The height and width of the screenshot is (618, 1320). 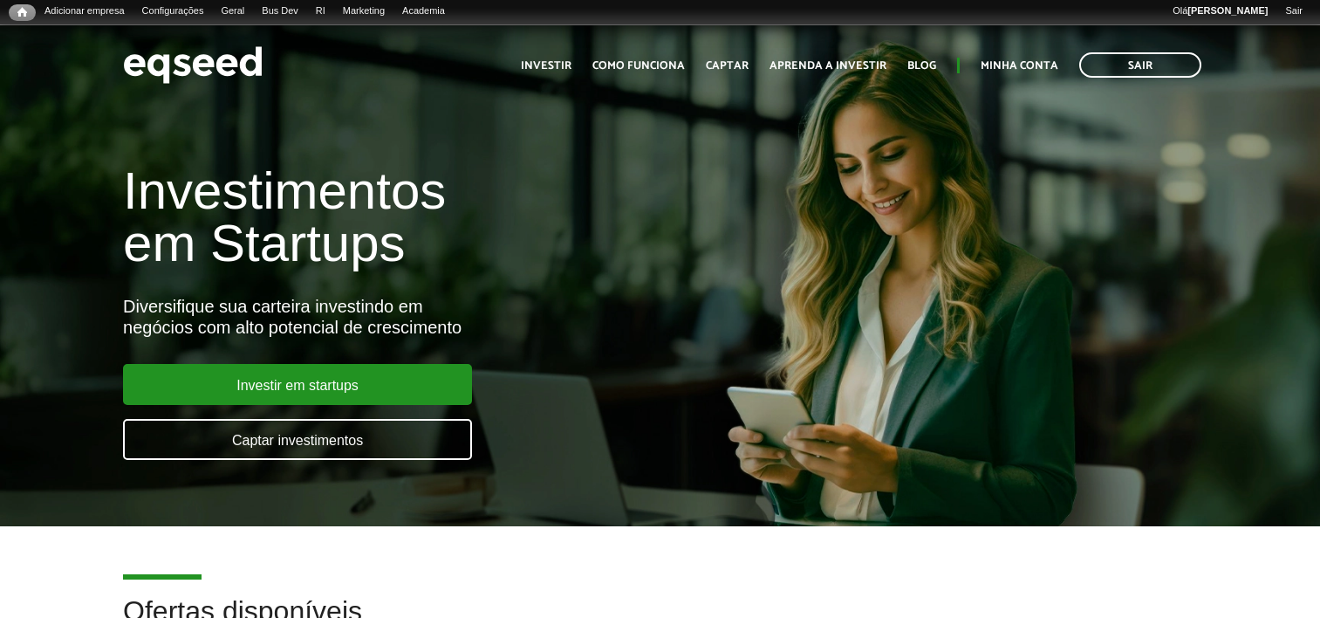 I want to click on a: Investir, so click(x=546, y=65).